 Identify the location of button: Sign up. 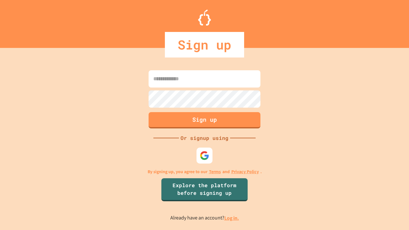
(205, 120).